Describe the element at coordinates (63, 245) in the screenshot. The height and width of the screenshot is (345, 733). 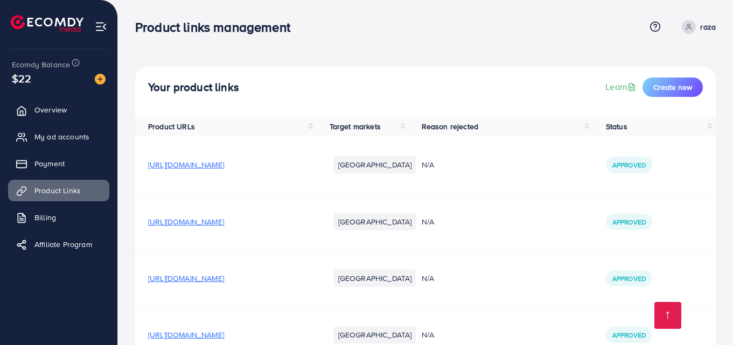
I see `span: Affiliate Program` at that location.